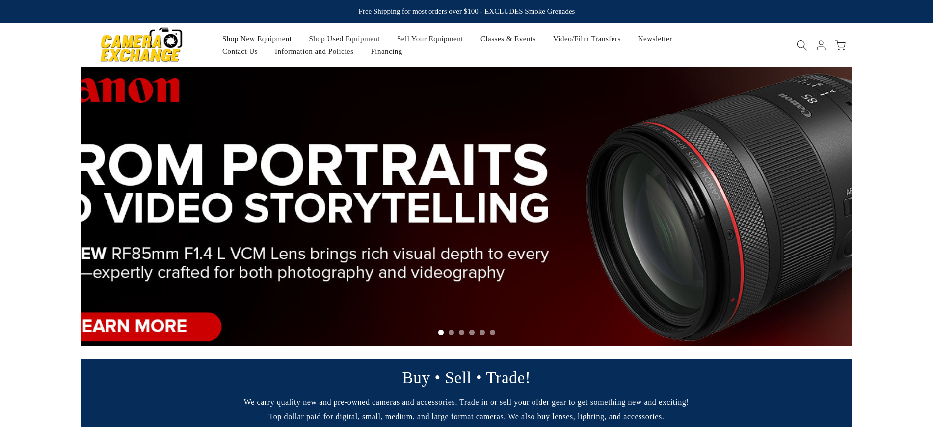  Describe the element at coordinates (467, 416) in the screenshot. I see `p: Top dollar paid for digital, small, medium, and large format cameras. We also buy lenses, lightin...` at that location.